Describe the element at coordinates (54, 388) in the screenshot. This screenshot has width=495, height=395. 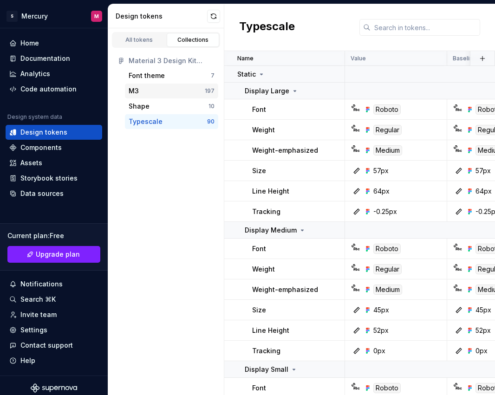
I see `a: Supernova Logo` at that location.